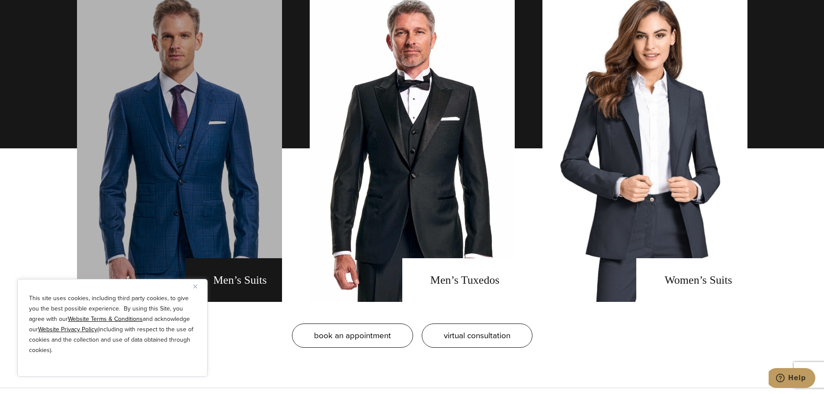  Describe the element at coordinates (112, 324) in the screenshot. I see `p: This site uses cookies, including third party cookies, to give you the best possible experience. ...` at that location.